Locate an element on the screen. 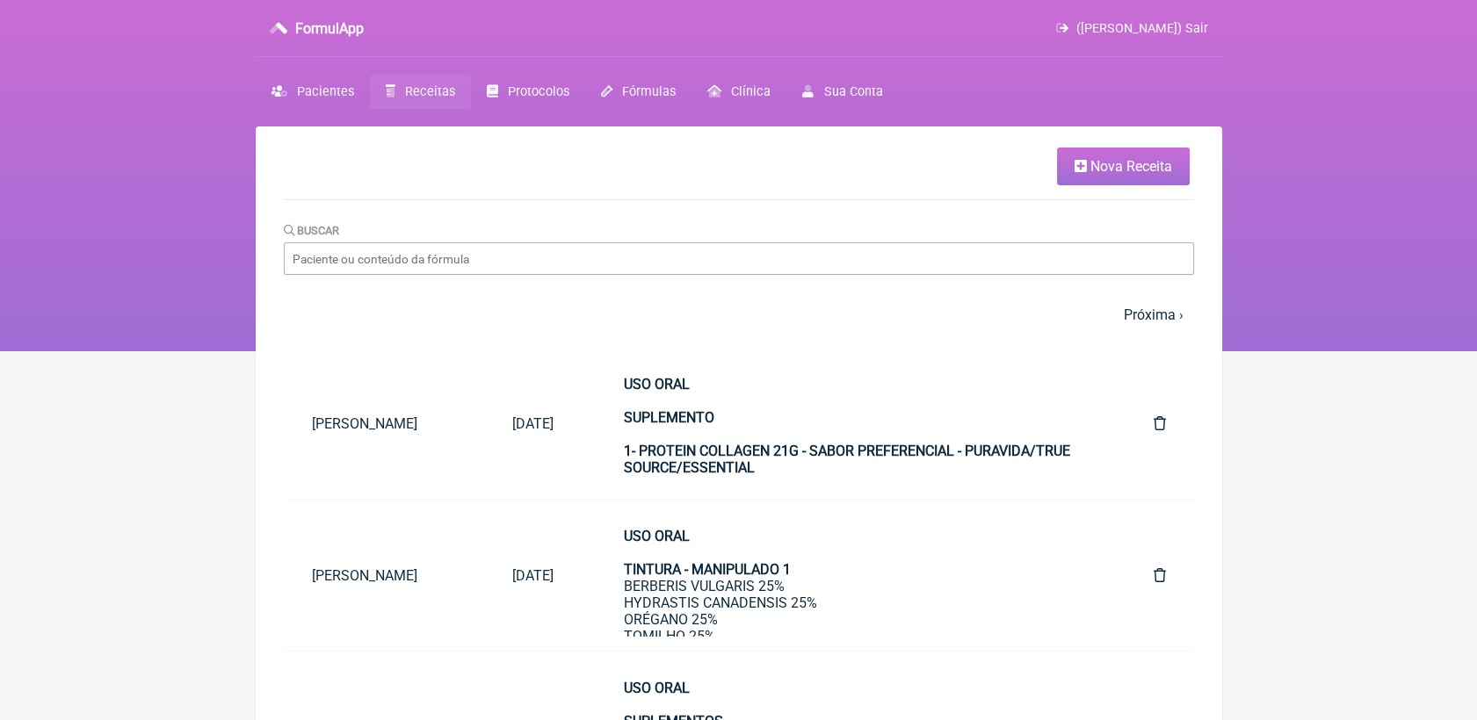 Image resolution: width=1477 pixels, height=720 pixels. span: Clínica is located at coordinates (750, 91).